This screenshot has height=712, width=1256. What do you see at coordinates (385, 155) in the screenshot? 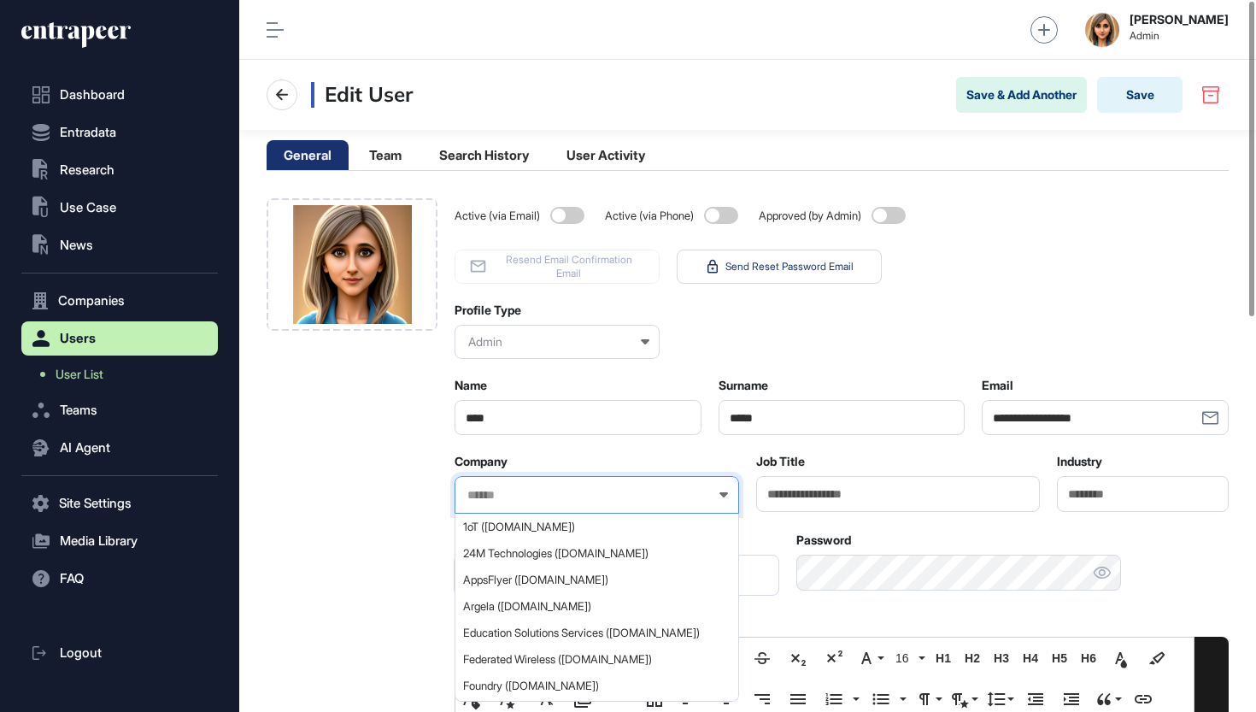
I see `li: Team` at bounding box center [385, 155].